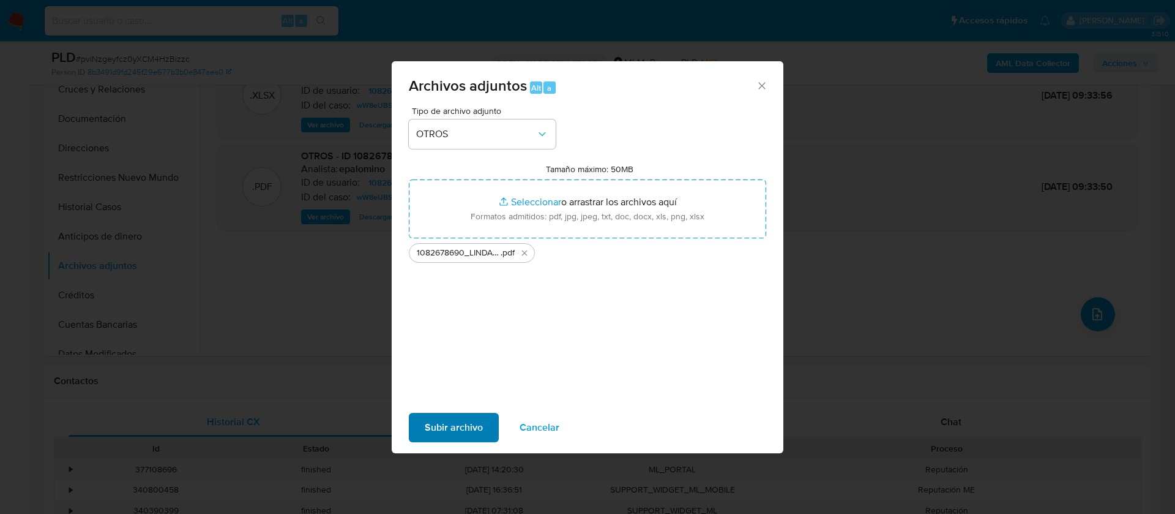 The height and width of the screenshot is (514, 1175). What do you see at coordinates (761, 85) in the screenshot?
I see `button: Cerrar` at bounding box center [761, 85].